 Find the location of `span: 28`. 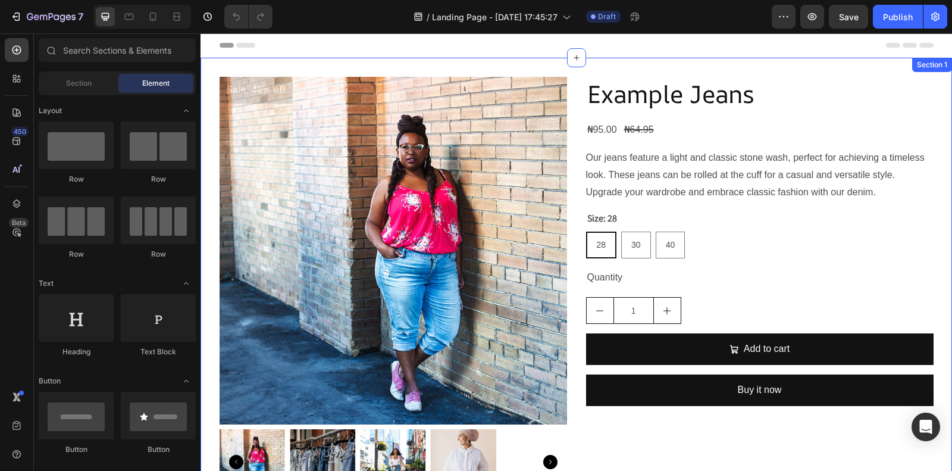

span: 28 is located at coordinates (401, 211).